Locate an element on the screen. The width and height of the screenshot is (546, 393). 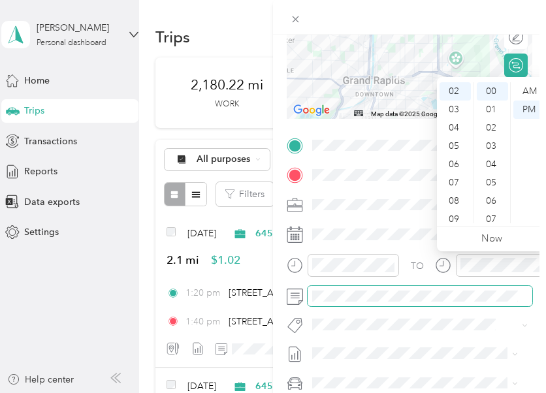
div: TO is located at coordinates (417, 266).